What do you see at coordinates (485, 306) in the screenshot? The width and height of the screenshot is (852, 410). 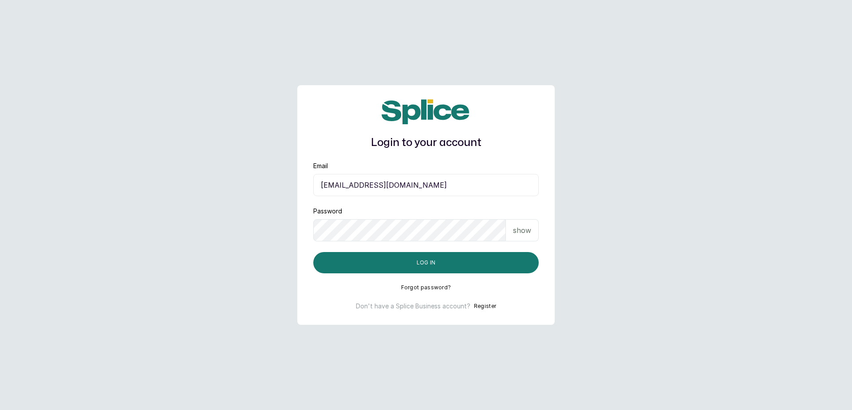 I see `button: Register` at bounding box center [485, 306].